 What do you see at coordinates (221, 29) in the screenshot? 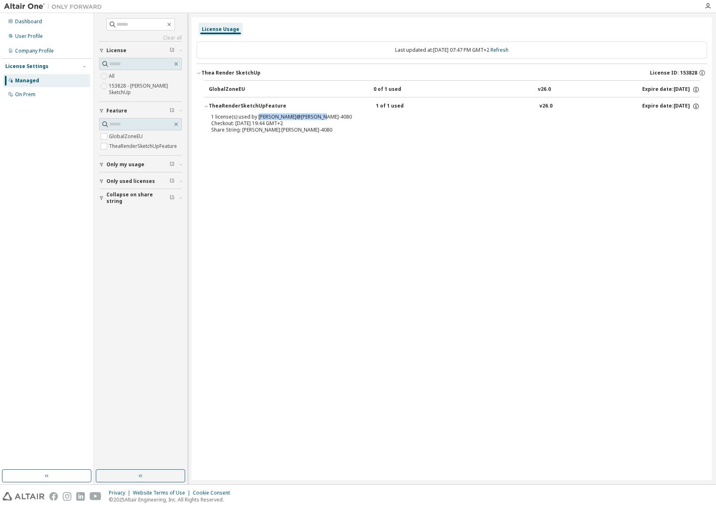
I see `div: License Usage` at bounding box center [221, 29].